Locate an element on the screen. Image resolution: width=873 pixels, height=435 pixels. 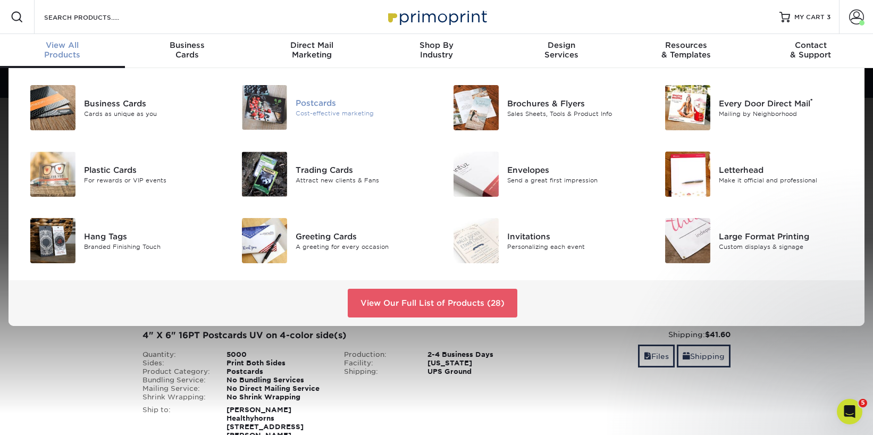
a: Every Door Direct Mail Every Door Direct Mail® Mailing by Neighborhood is located at coordinates (754, 107).